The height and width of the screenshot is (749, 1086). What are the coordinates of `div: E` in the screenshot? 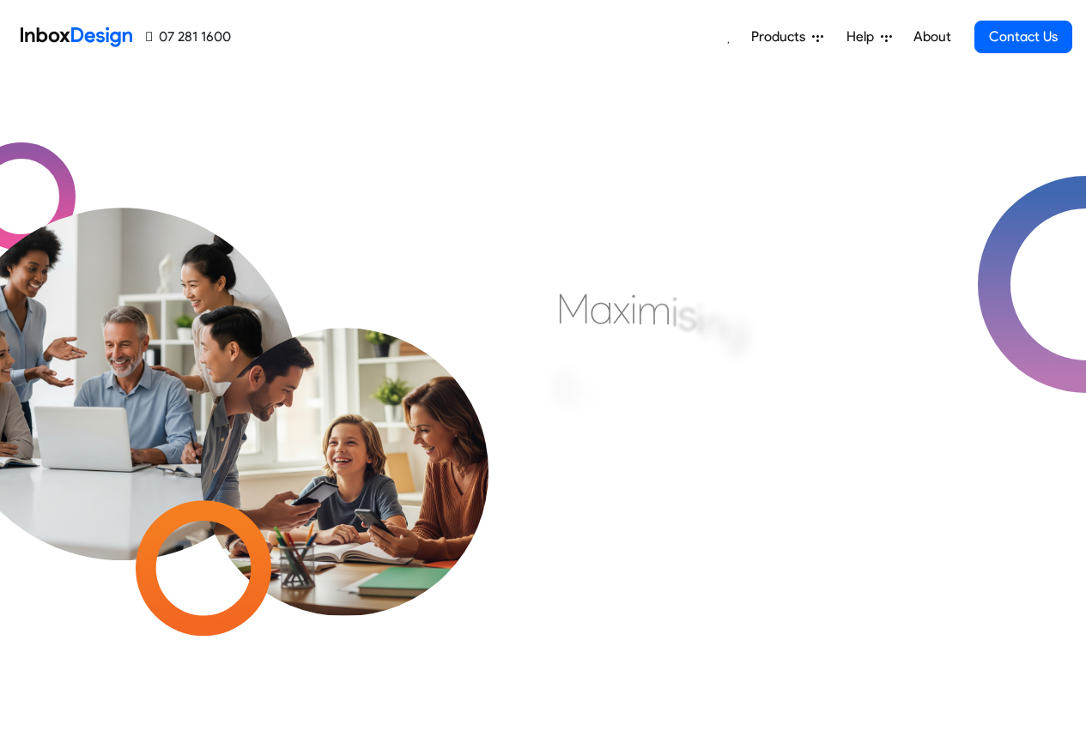 It's located at (567, 389).